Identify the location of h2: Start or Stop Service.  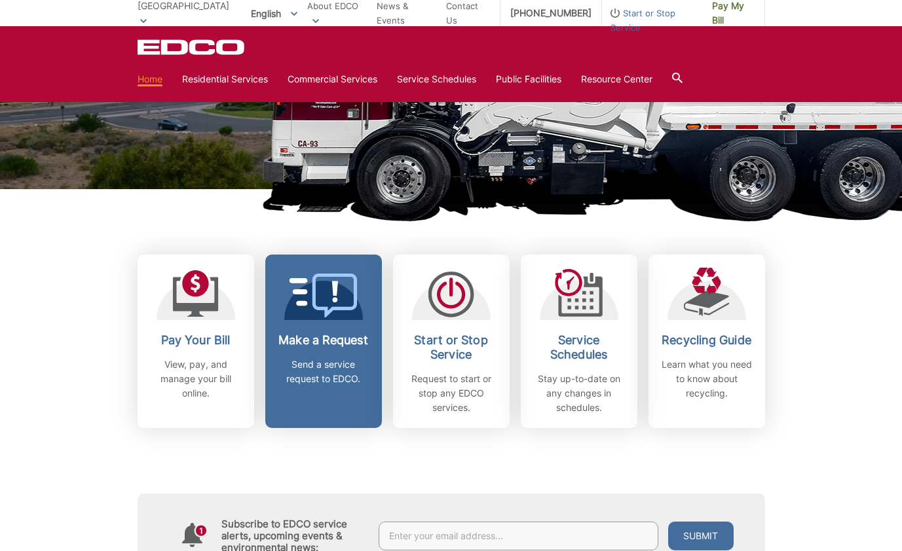
(451, 348).